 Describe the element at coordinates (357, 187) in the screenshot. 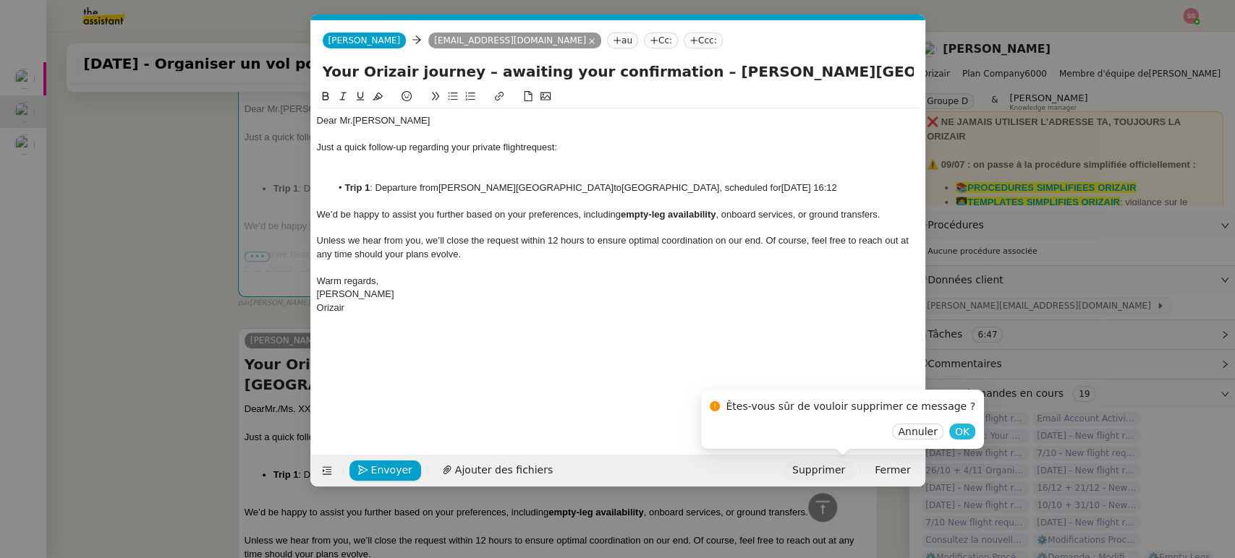

I see `strong: Trip 1` at that location.